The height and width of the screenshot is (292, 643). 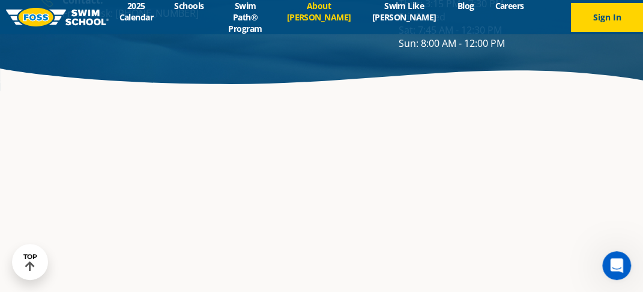 I want to click on div: TOP, so click(x=30, y=262).